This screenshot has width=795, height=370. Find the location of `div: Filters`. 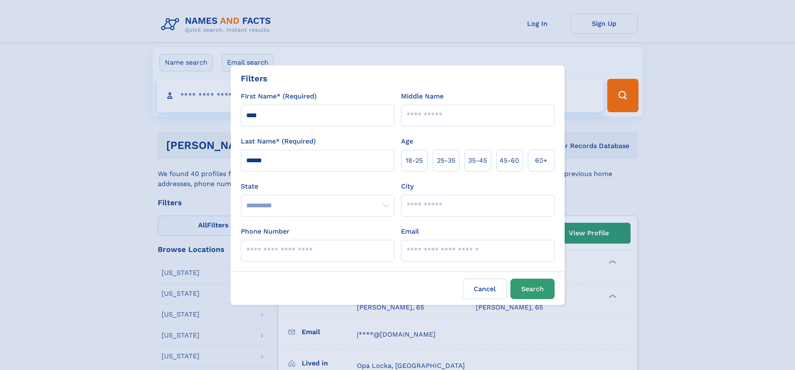

div: Filters is located at coordinates (254, 78).